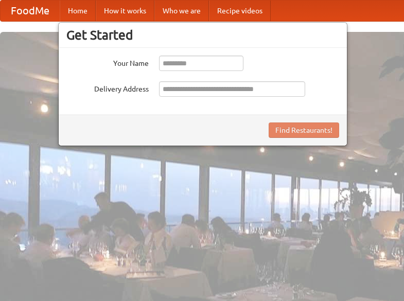 The image size is (404, 301). What do you see at coordinates (203, 35) in the screenshot?
I see `h3: Get Started` at bounding box center [203, 35].